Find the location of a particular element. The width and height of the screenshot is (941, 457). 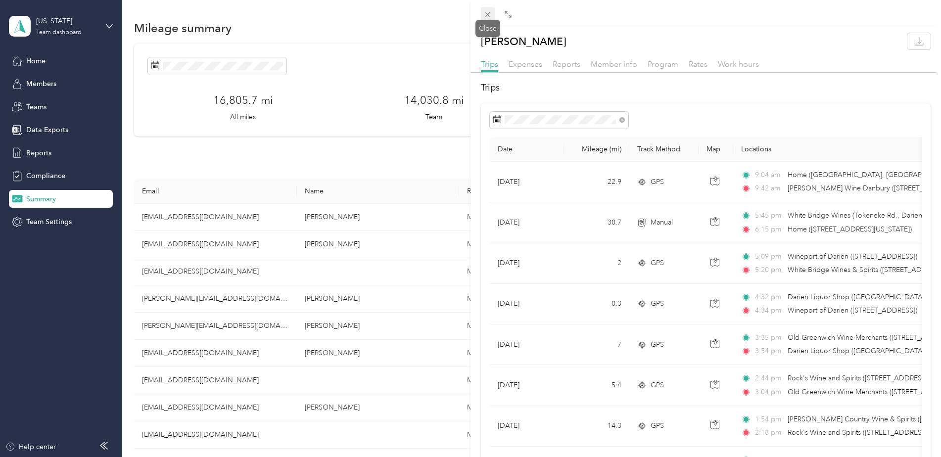

th: Track Method is located at coordinates (664, 149).